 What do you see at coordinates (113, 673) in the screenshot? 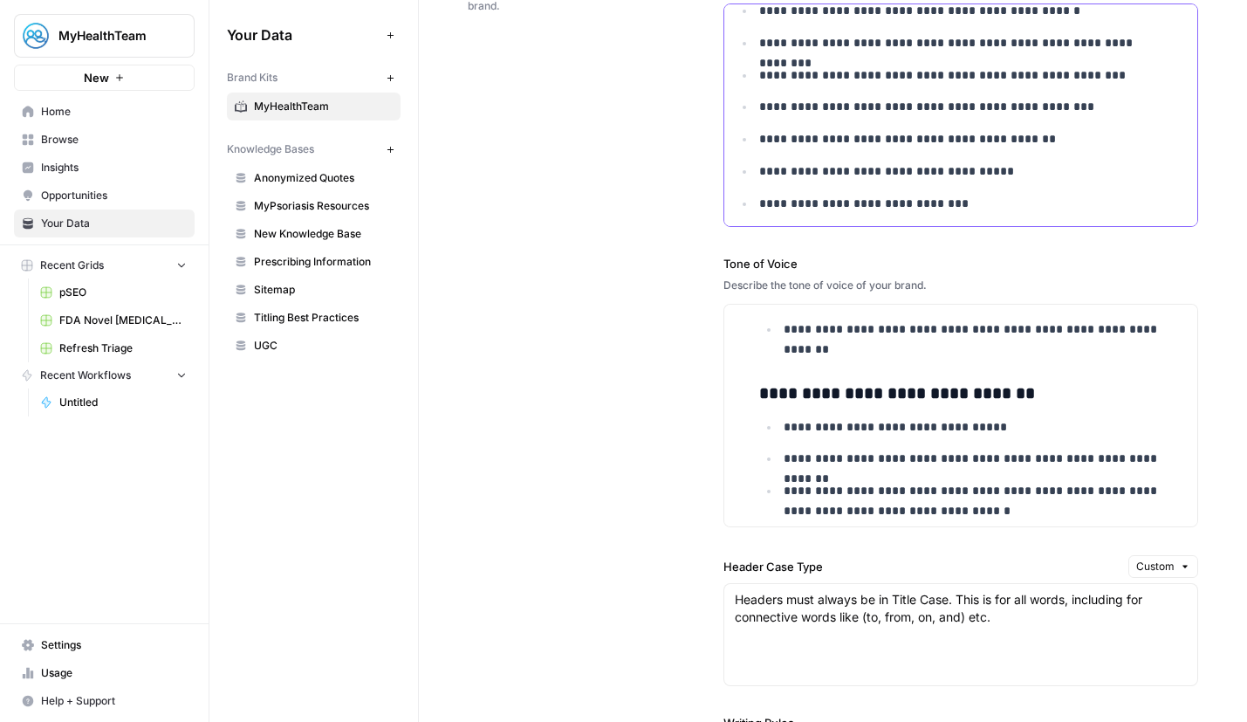
I see `span: Usage` at bounding box center [113, 673].